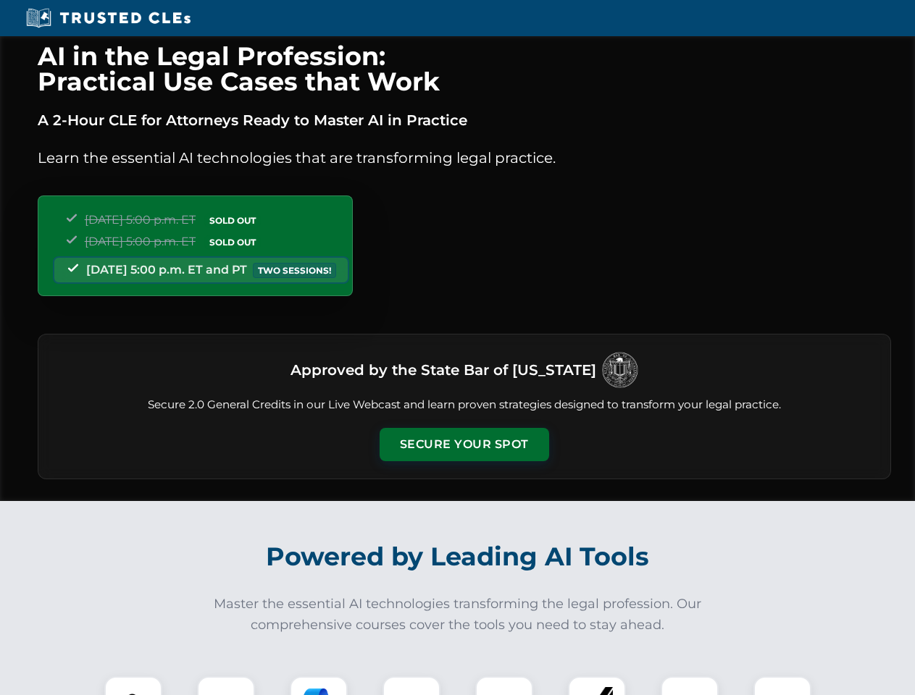 Image resolution: width=915 pixels, height=695 pixels. I want to click on p: A 2-Hour CLE for Attorneys Ready to Master AI in Practice, so click(464, 120).